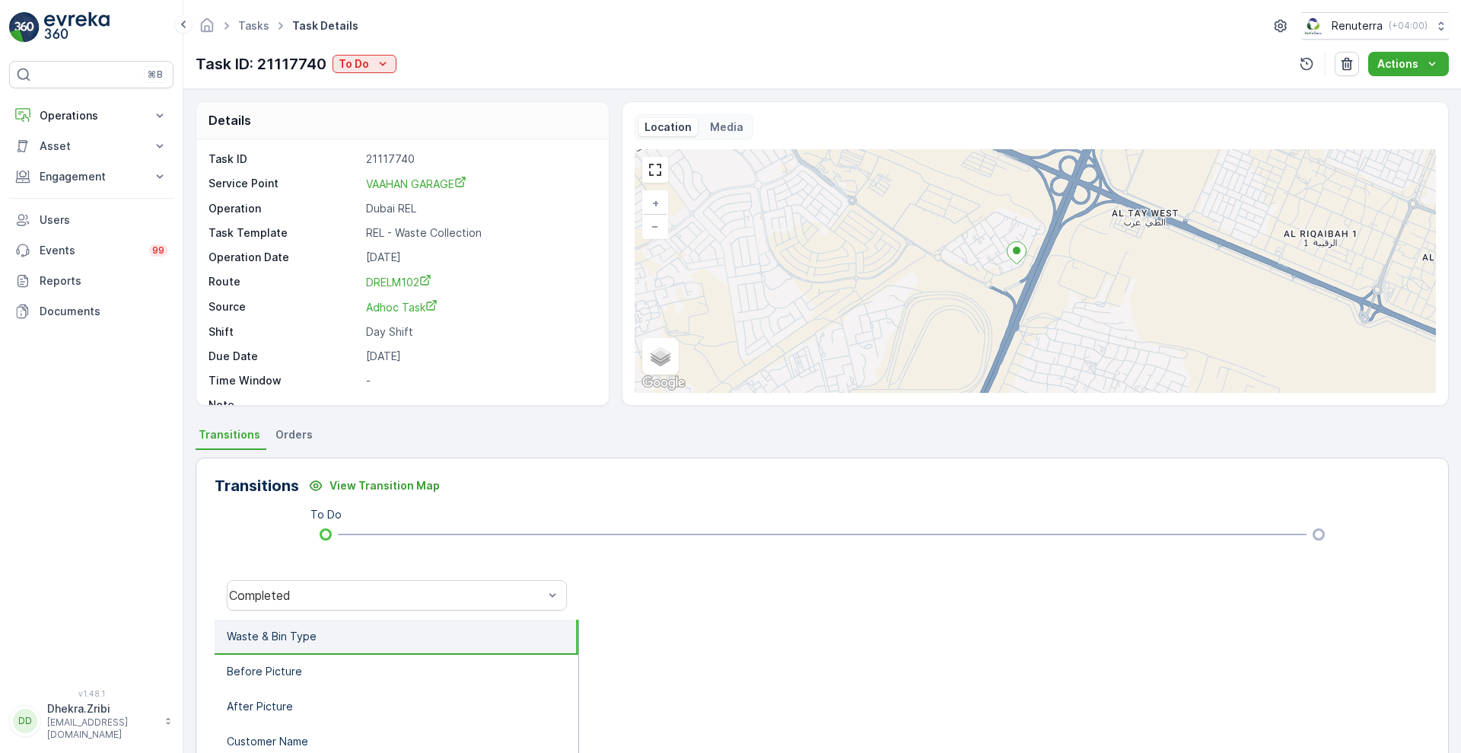 The height and width of the screenshot is (753, 1461). Describe the element at coordinates (91, 177) in the screenshot. I see `p: Engagement` at that location.